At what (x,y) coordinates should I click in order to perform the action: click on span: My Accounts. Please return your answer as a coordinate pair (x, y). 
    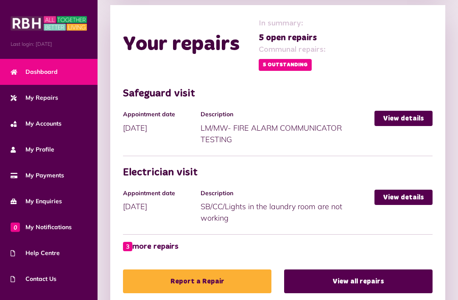
    Looking at the image, I should click on (36, 123).